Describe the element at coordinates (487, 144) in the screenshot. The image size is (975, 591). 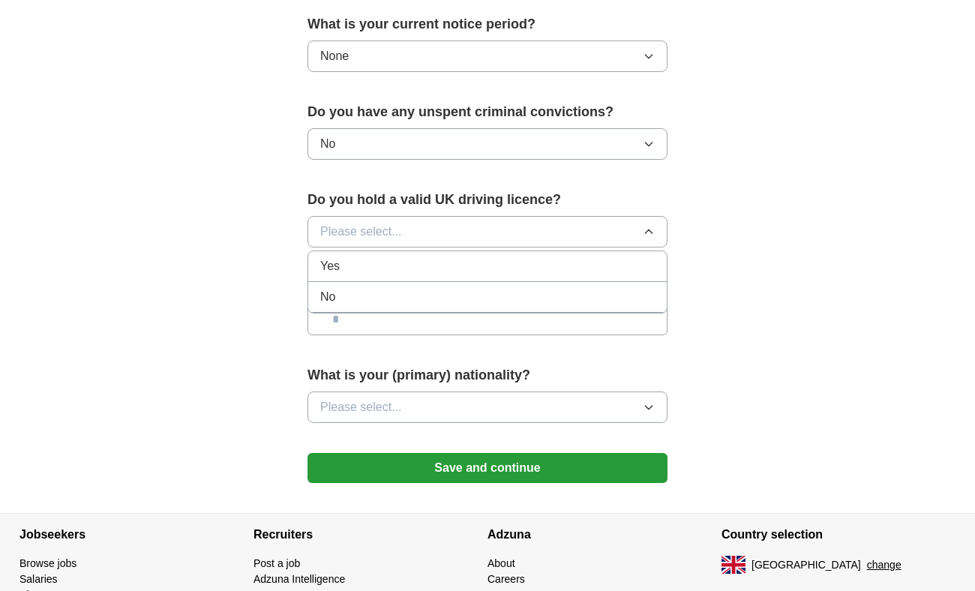
I see `button: No` at that location.